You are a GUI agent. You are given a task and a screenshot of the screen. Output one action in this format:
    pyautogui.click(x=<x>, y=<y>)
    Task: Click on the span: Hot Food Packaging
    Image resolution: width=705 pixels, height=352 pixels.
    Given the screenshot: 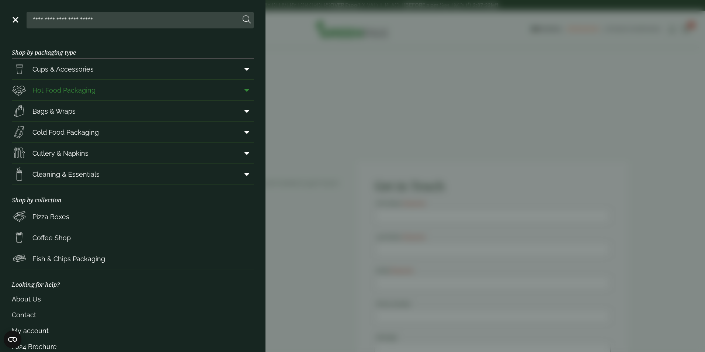 What is the action you would take?
    pyautogui.click(x=64, y=90)
    